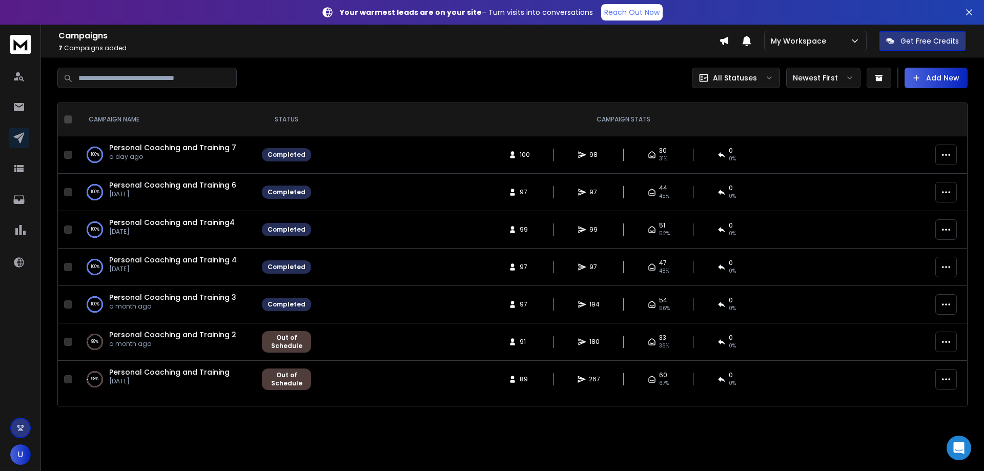 This screenshot has width=984, height=471. Describe the element at coordinates (664, 196) in the screenshot. I see `span: 45 %` at that location.